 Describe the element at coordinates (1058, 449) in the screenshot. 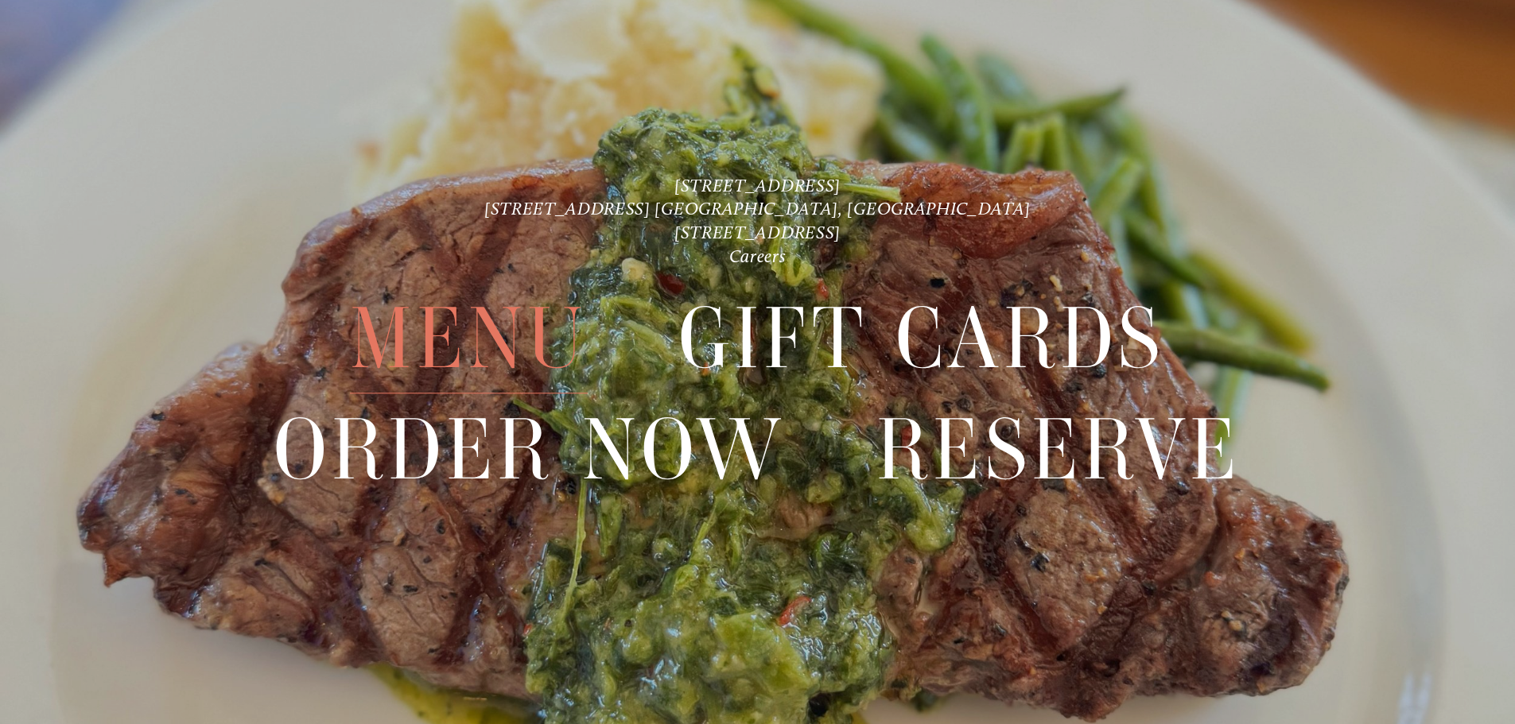

I see `a: Reserve` at that location.